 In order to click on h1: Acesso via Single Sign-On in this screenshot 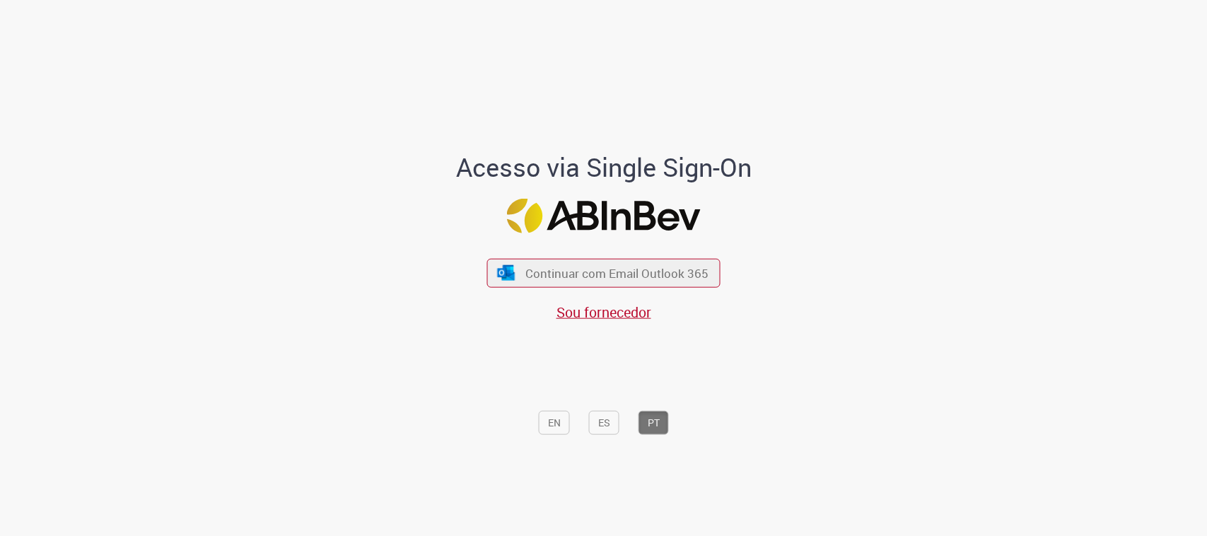, I will do `click(603, 168)`.